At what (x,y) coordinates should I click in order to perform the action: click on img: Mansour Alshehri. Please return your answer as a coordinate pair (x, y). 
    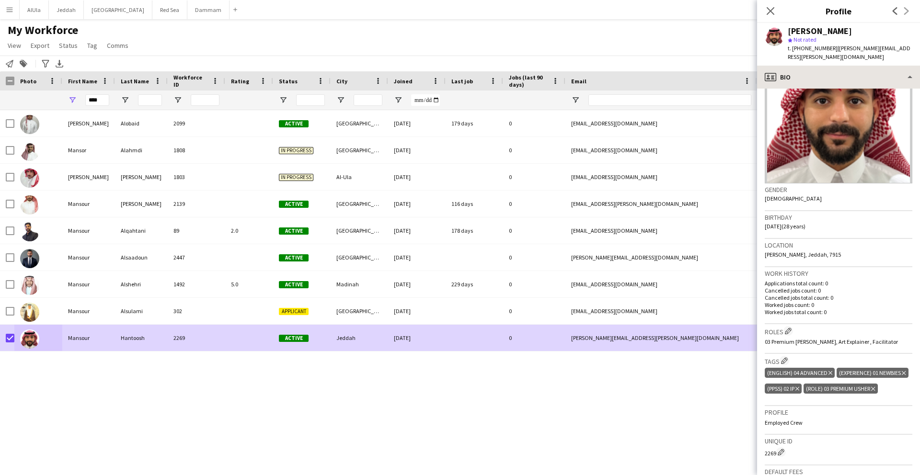
    Looking at the image, I should click on (30, 286).